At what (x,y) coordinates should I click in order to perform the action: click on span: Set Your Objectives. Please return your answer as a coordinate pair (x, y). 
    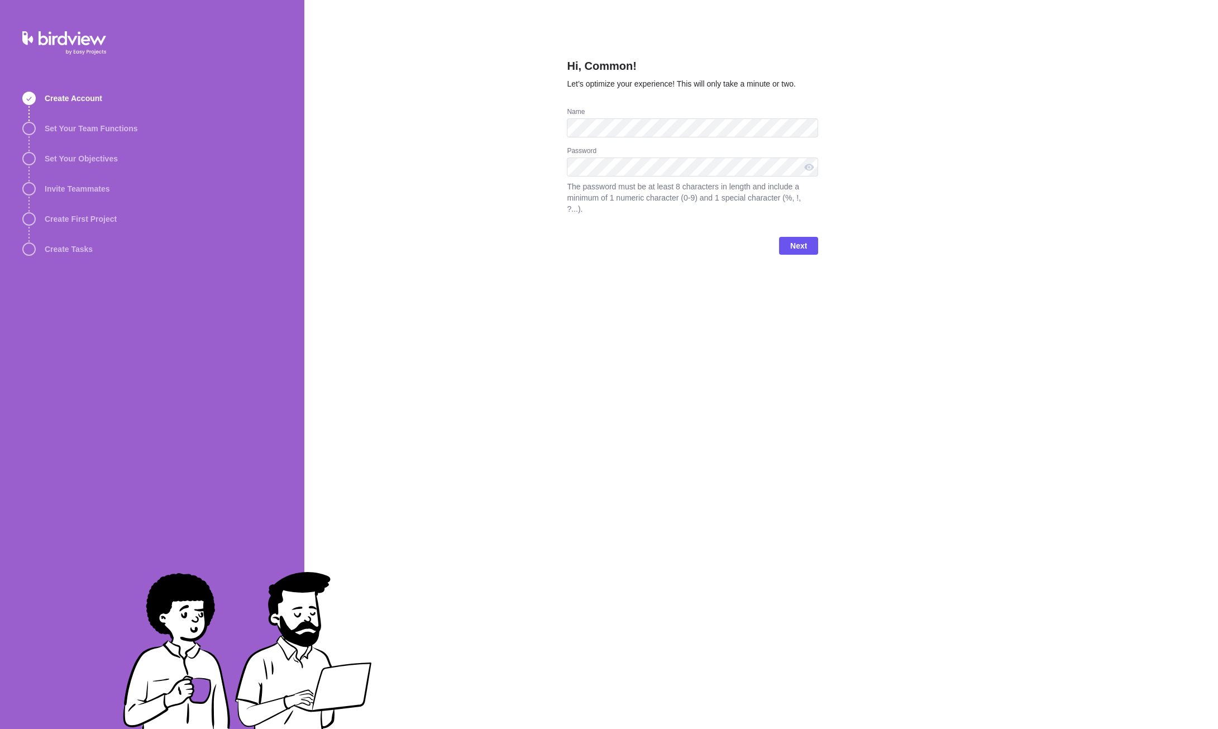
    Looking at the image, I should click on (81, 159).